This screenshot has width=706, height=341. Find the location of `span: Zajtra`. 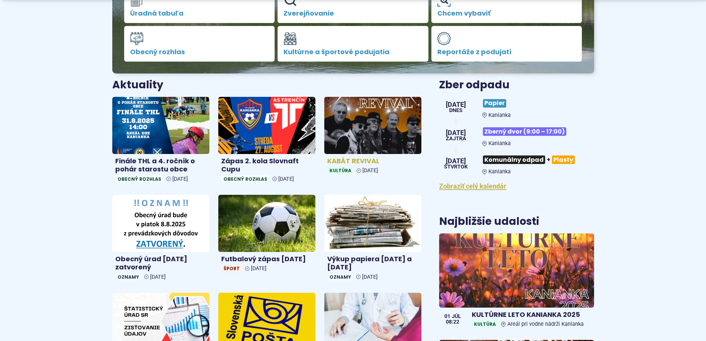

span: Zajtra is located at coordinates (456, 139).